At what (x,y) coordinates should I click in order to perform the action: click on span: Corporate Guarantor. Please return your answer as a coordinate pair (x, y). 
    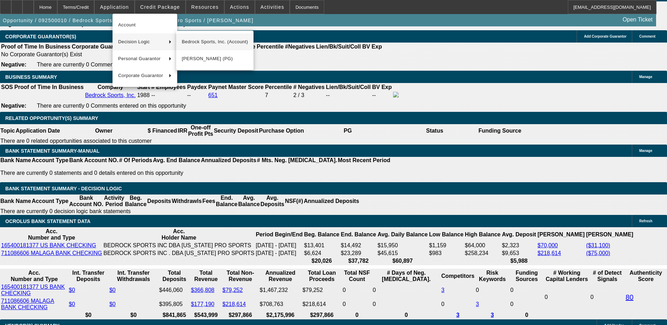
    Looking at the image, I should click on (141, 76).